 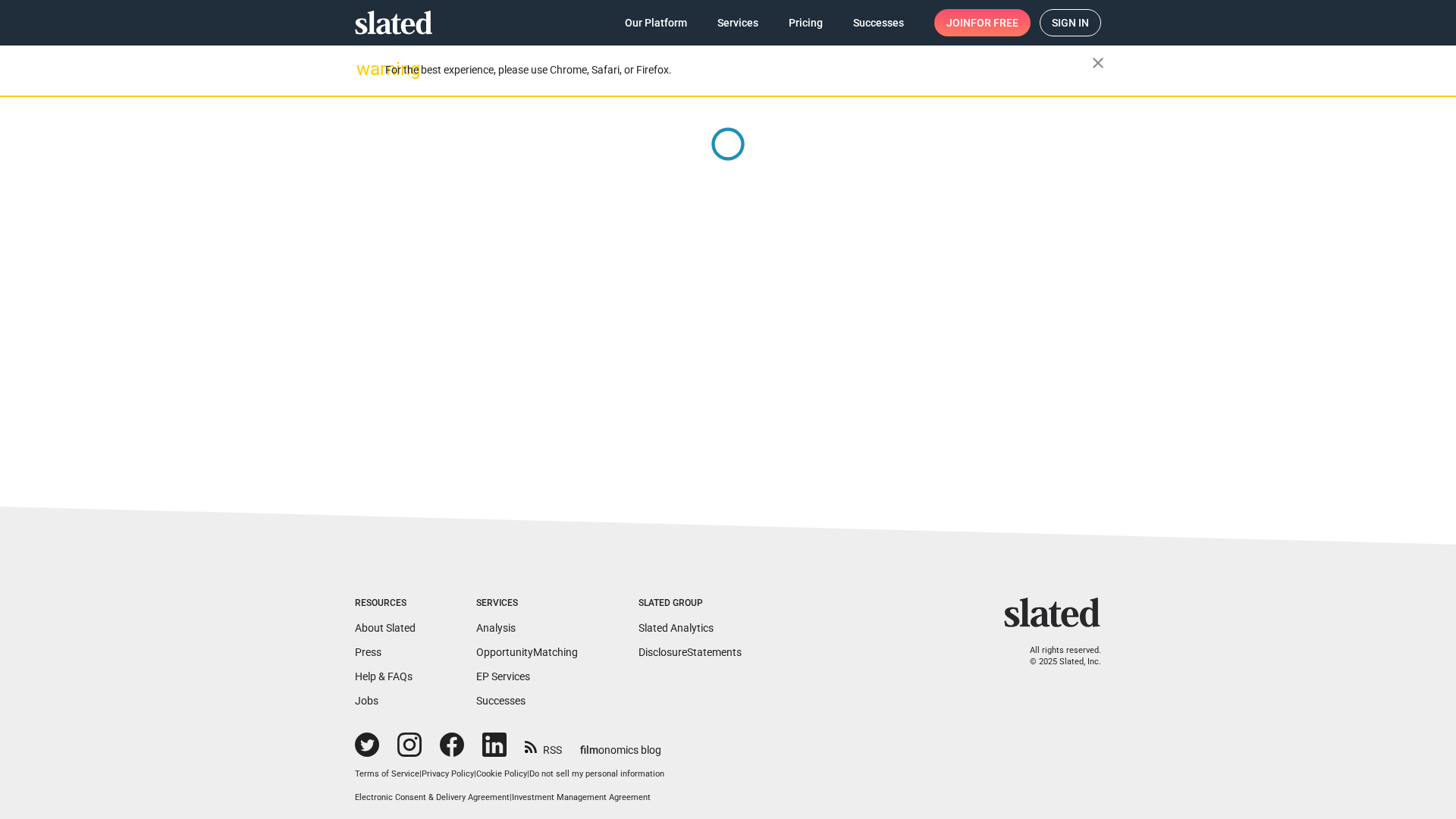 I want to click on a: Terms of Service, so click(x=386, y=773).